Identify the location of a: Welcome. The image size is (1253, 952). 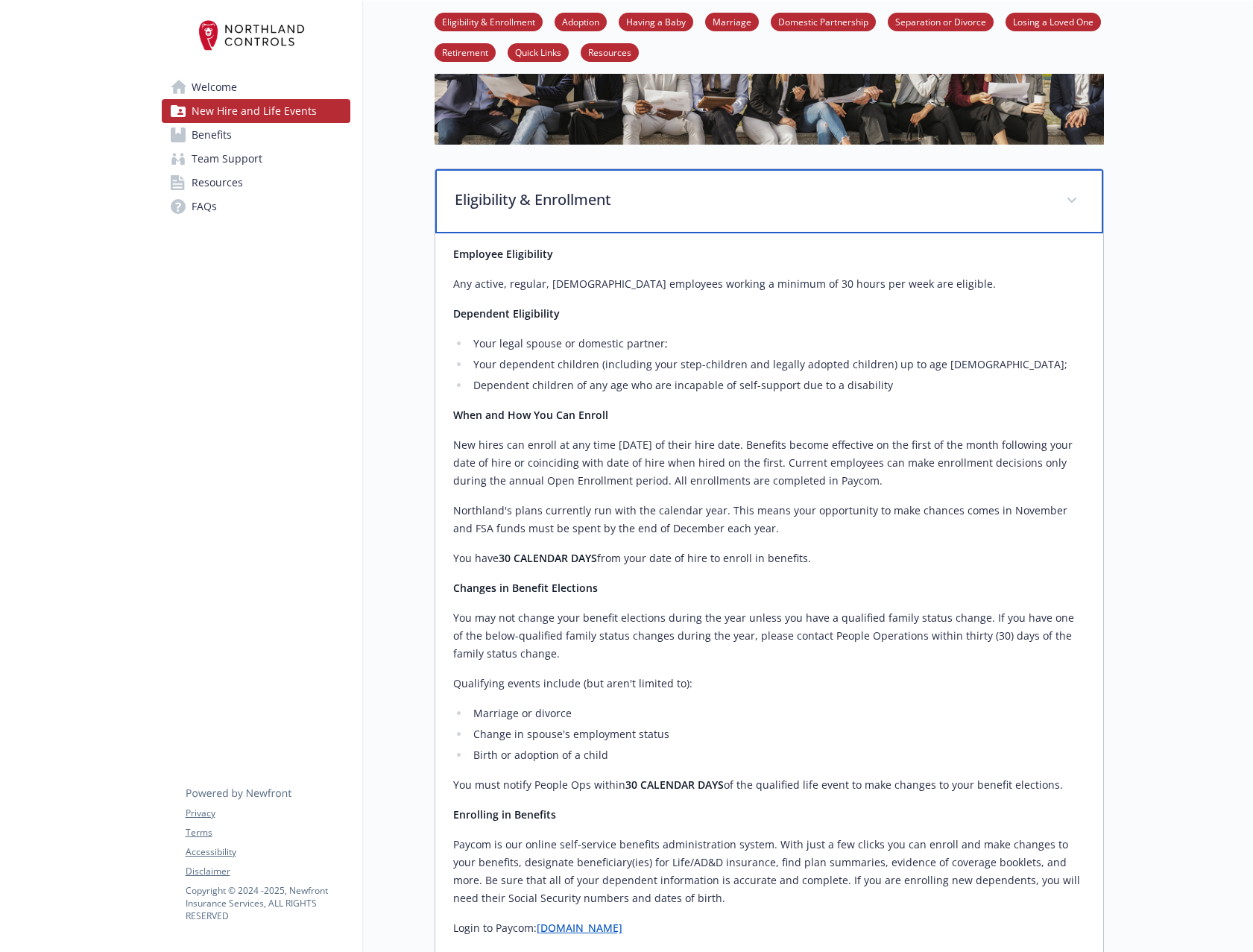
(256, 87).